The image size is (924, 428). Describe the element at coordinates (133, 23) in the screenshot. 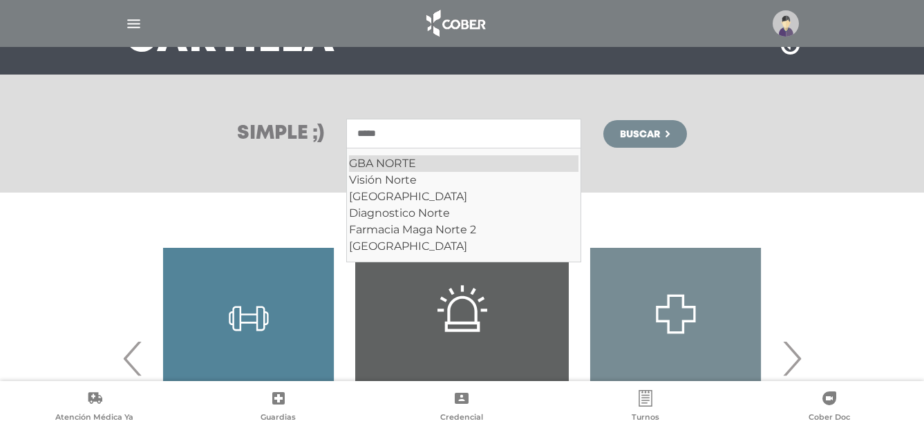

I see `img: Cober_menu-lines-white.svg` at that location.